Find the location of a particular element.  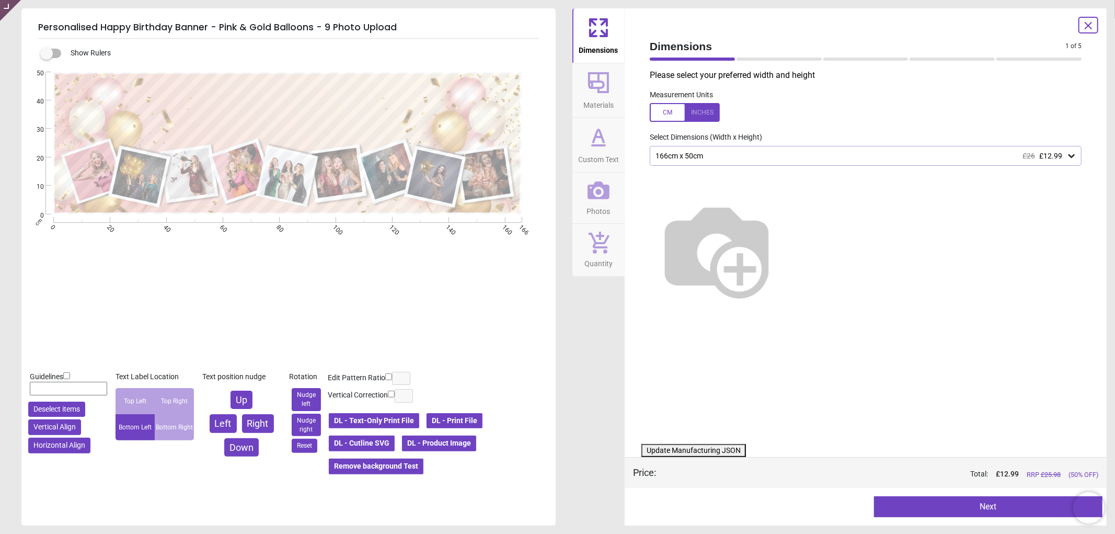

button: DL - Print File is located at coordinates (454, 421).